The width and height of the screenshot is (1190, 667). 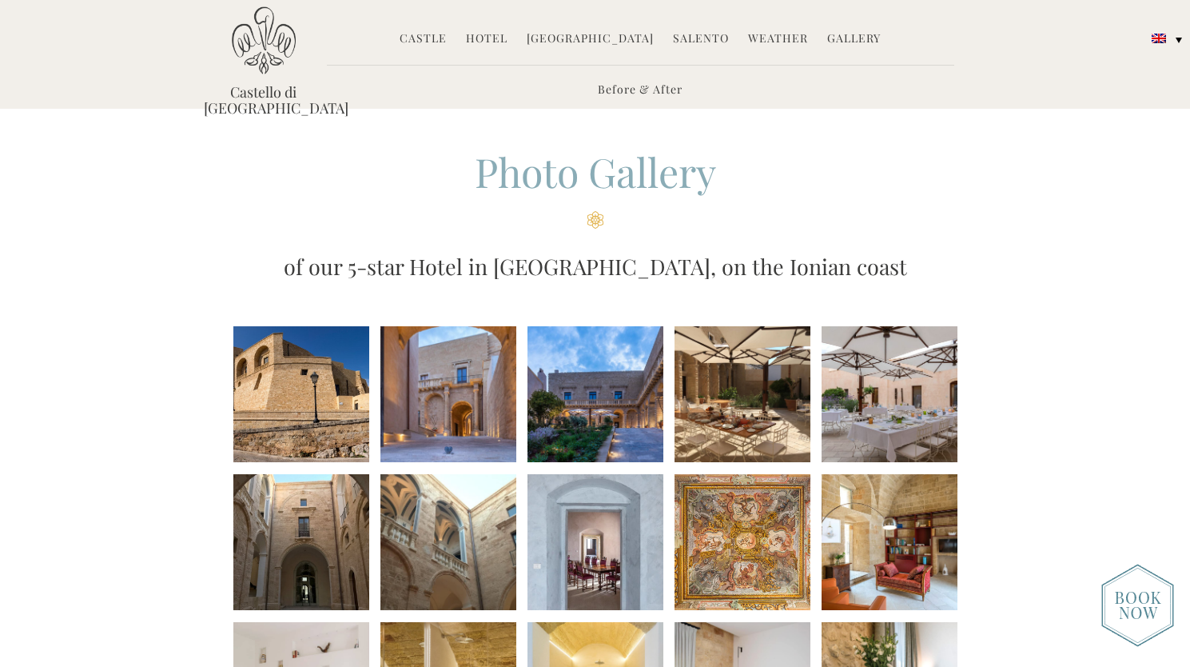 I want to click on img: English, so click(x=1159, y=38).